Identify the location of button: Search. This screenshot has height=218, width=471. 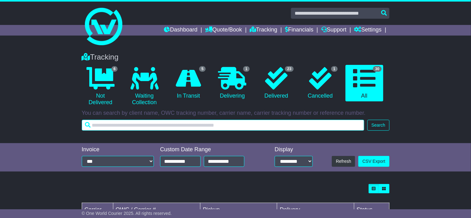
(378, 125).